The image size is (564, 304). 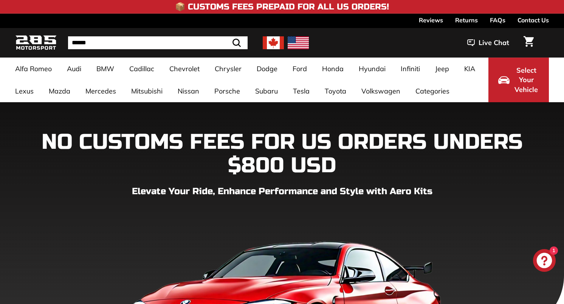 What do you see at coordinates (185, 68) in the screenshot?
I see `a: Chevrolet` at bounding box center [185, 68].